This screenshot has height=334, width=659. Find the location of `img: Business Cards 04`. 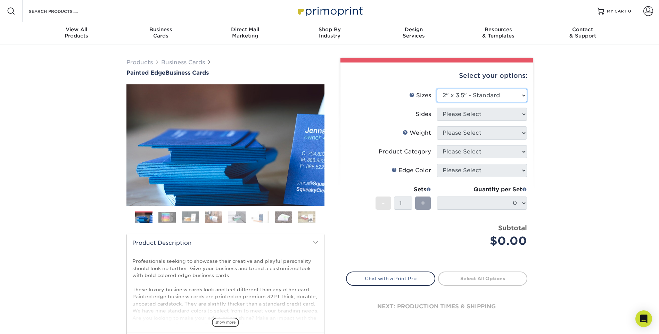

img: Business Cards 04 is located at coordinates (214, 217).